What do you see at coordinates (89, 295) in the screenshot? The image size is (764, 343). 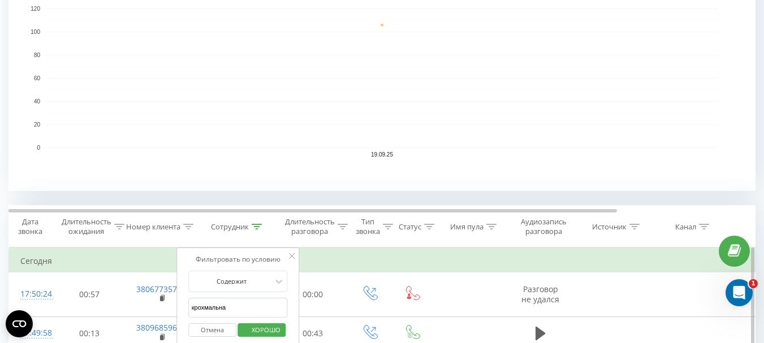 I see `font: 00:57` at bounding box center [89, 295].